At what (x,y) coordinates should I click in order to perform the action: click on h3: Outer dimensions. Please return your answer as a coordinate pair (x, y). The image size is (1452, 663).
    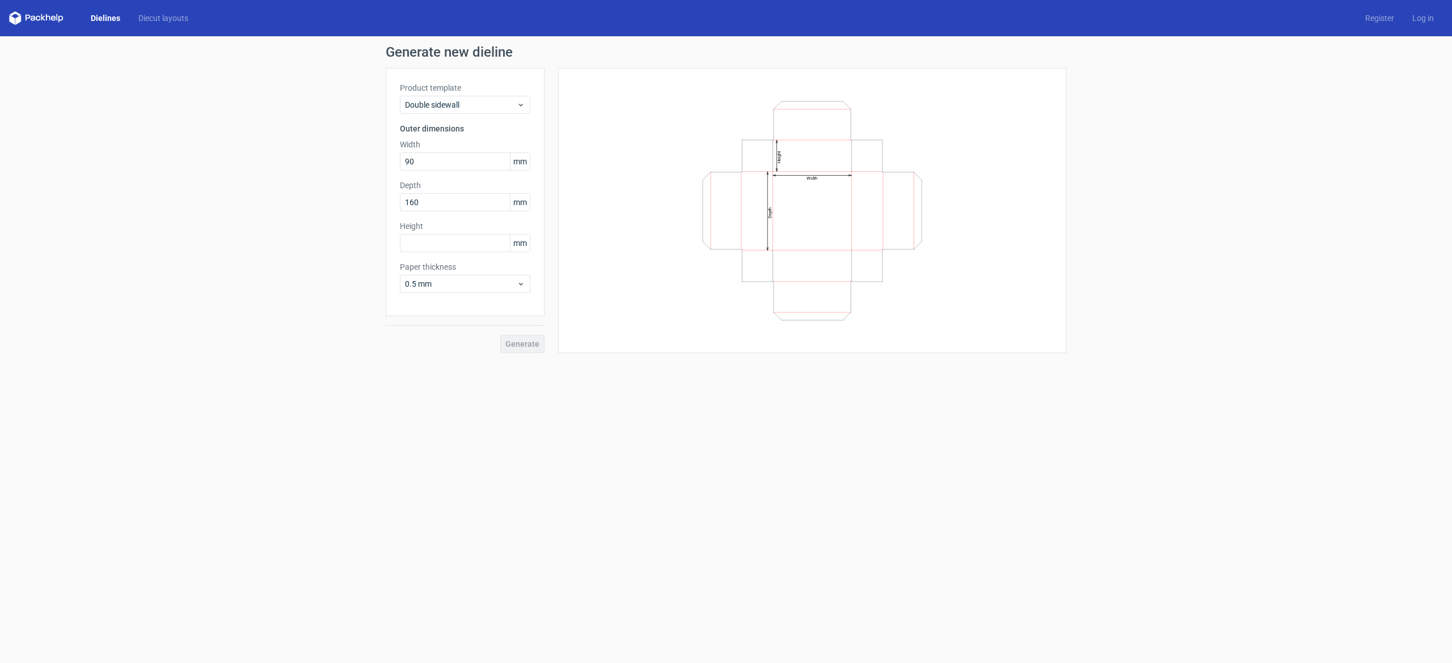
    Looking at the image, I should click on (465, 129).